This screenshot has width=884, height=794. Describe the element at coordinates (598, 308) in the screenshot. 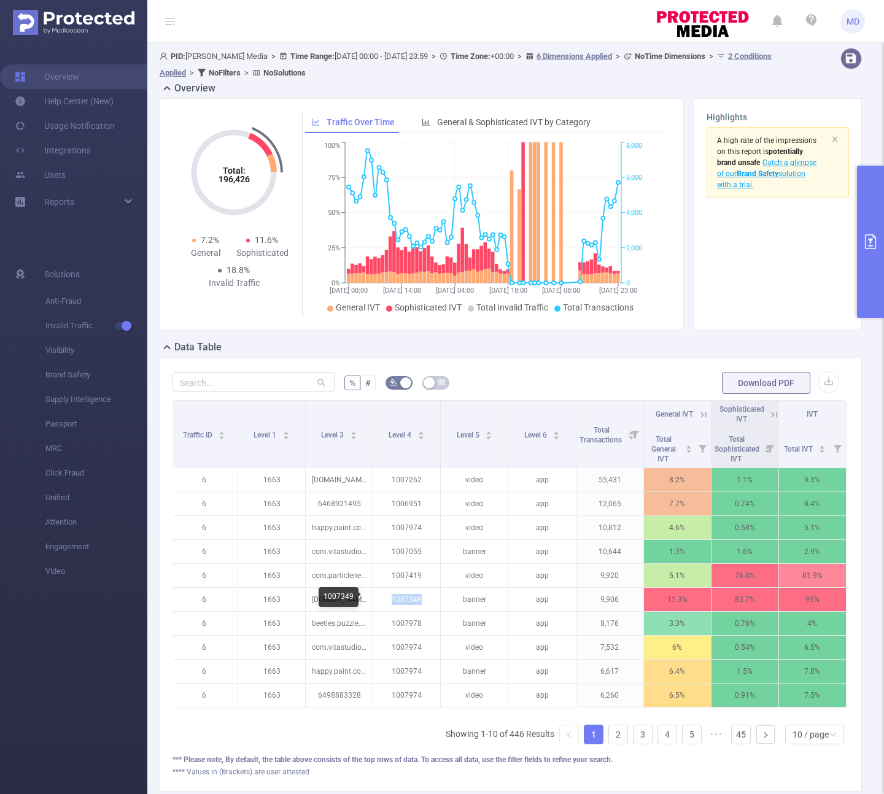

I see `span: Total Transactions` at that location.